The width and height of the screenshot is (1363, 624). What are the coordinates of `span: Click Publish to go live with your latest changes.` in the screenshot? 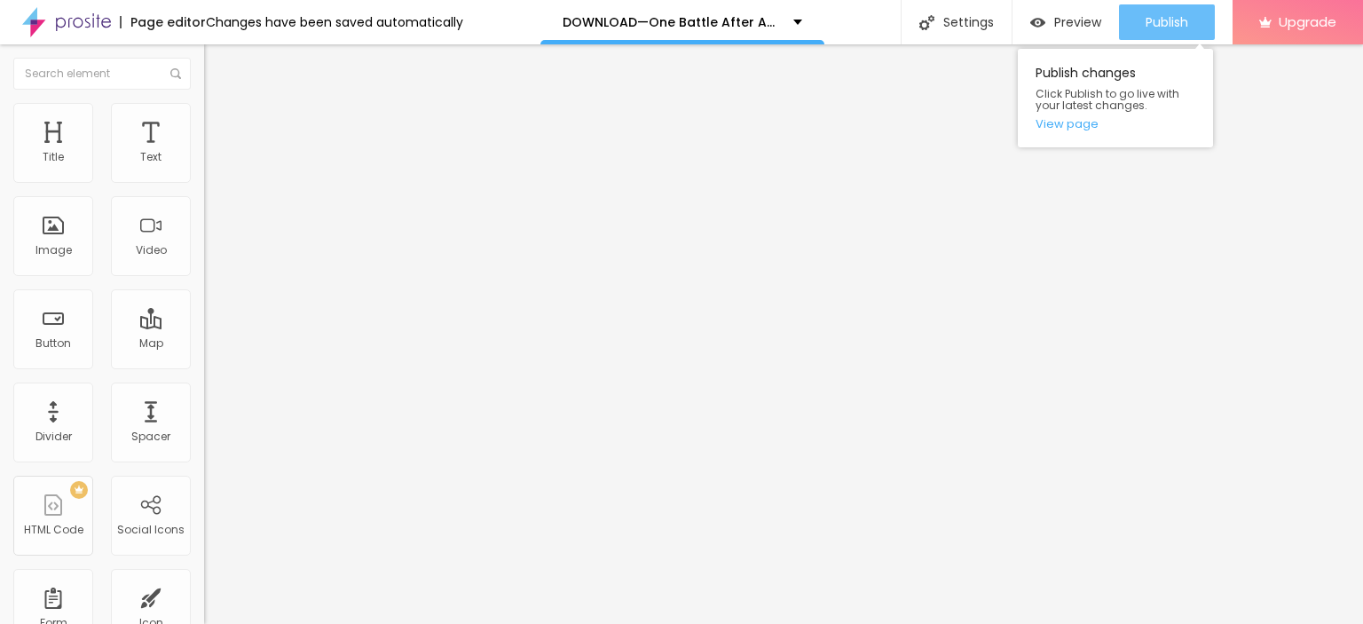 It's located at (1115, 99).